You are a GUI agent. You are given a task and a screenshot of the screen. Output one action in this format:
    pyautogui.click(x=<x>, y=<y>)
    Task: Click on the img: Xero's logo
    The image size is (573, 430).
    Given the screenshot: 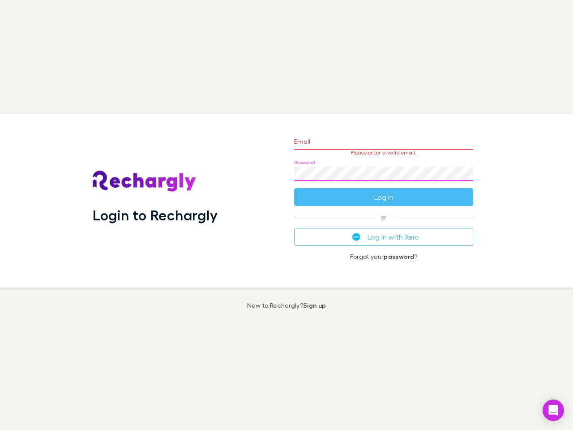 What is the action you would take?
    pyautogui.click(x=356, y=237)
    